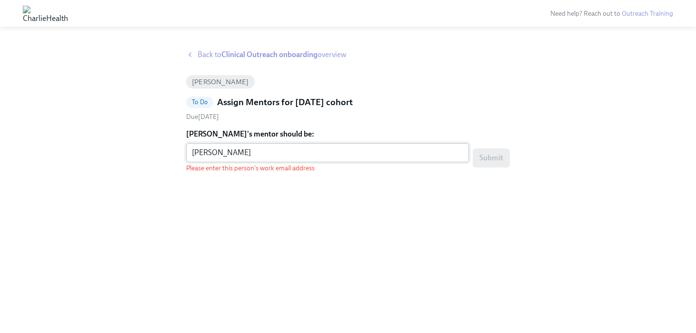 This screenshot has height=333, width=696. What do you see at coordinates (648, 13) in the screenshot?
I see `a: Outreach Training` at bounding box center [648, 13].